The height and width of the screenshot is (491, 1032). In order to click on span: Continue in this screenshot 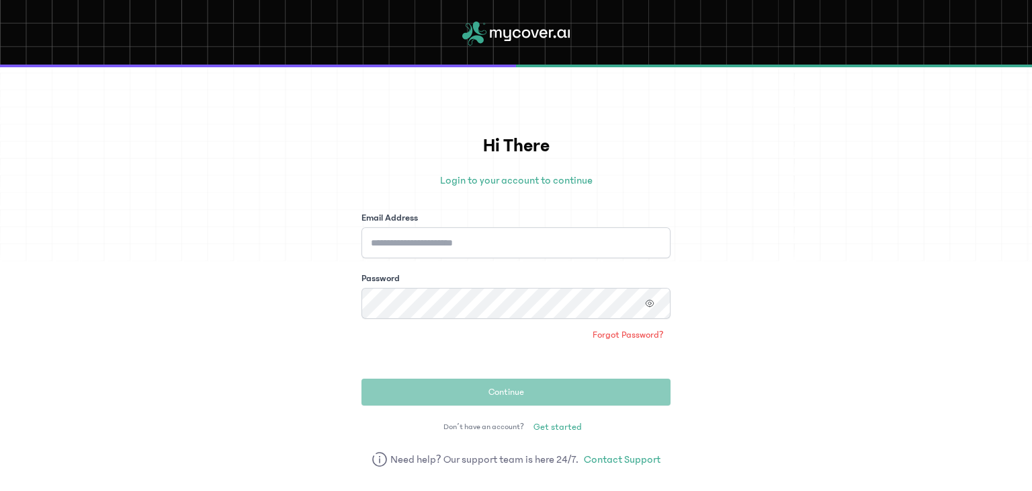, I will do `click(506, 392)`.